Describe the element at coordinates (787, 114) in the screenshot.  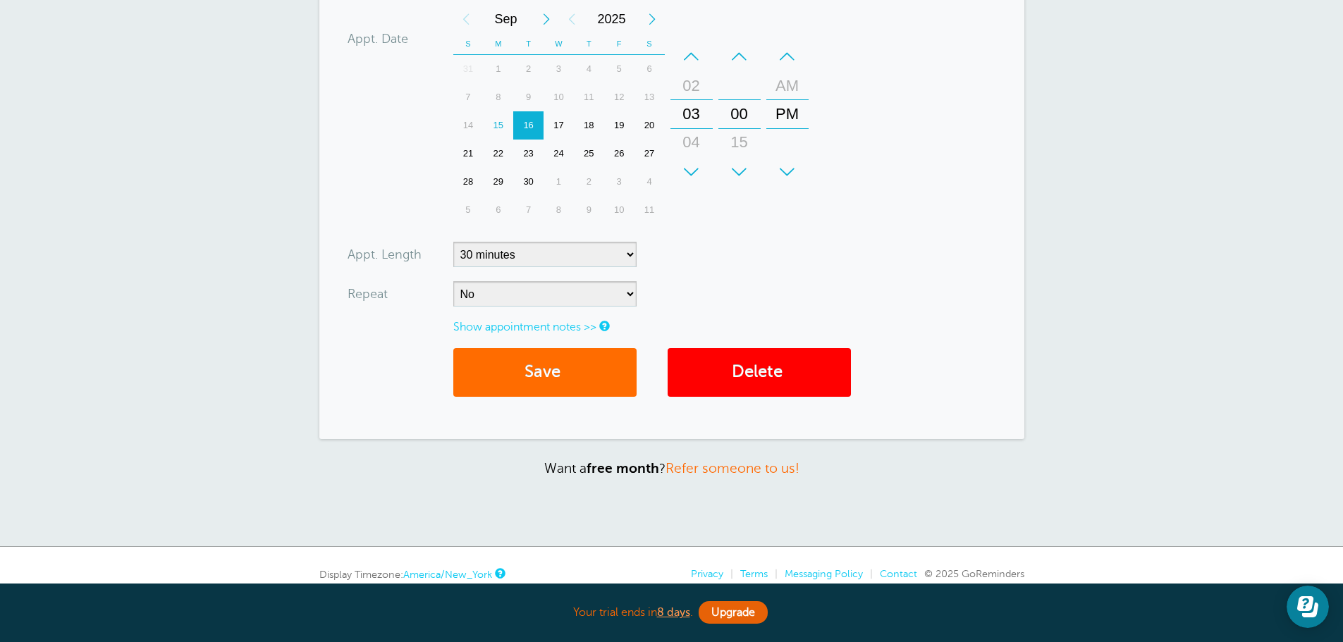
I see `div: PM` at that location.